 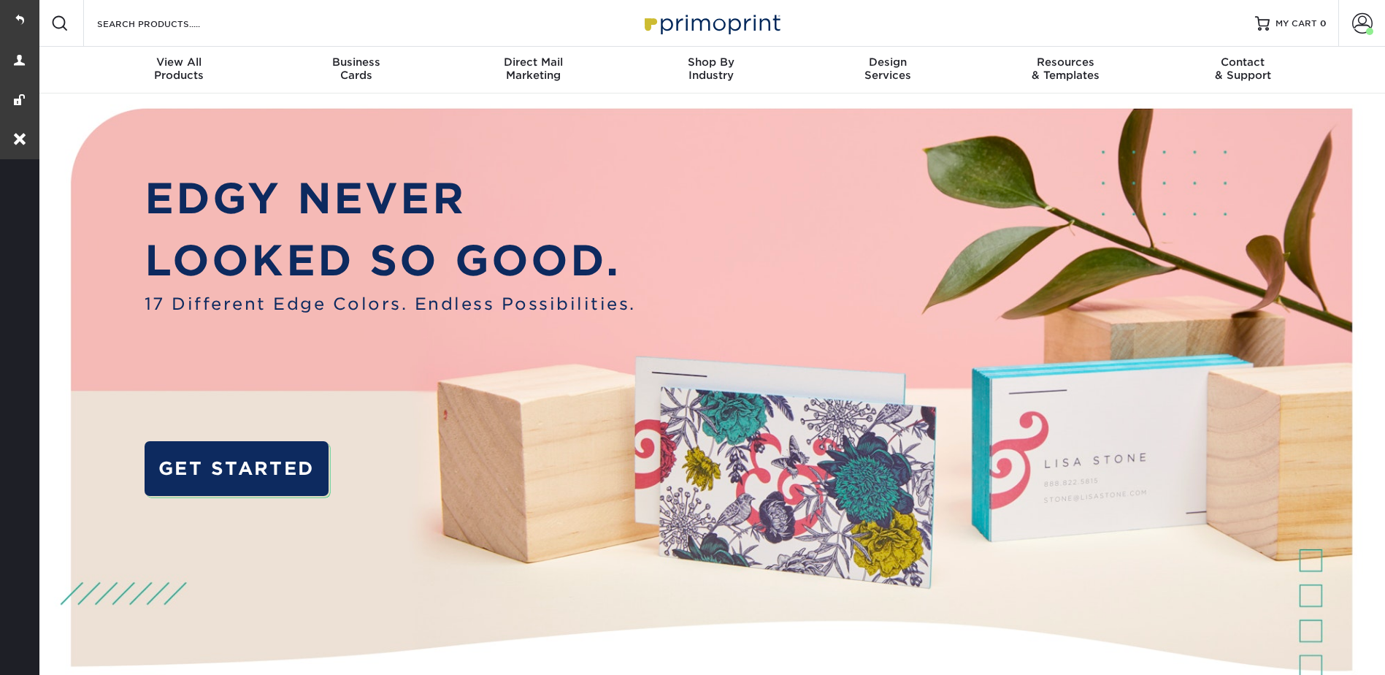 I want to click on input: SEARCH PRODUCTS....., so click(x=167, y=23).